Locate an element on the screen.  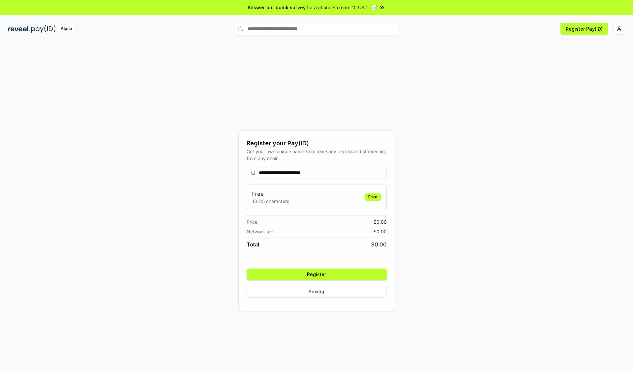
p: 13-25 characters is located at coordinates (271, 201).